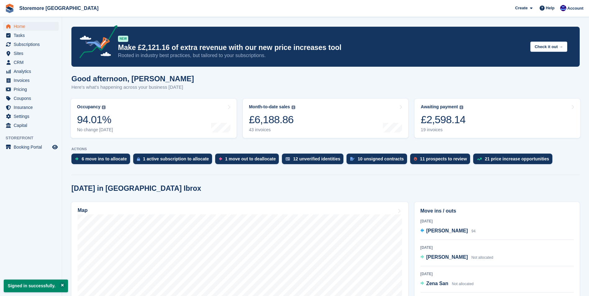 The height and width of the screenshot is (296, 589). I want to click on a: 21 price increase opportunities, so click(514, 160).